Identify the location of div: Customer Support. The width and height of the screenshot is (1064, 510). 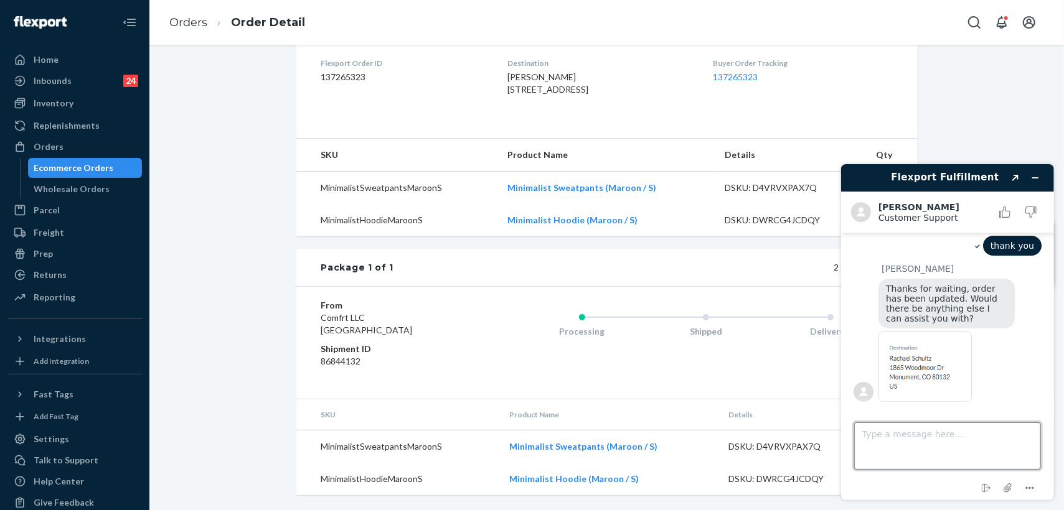
(104, 63).